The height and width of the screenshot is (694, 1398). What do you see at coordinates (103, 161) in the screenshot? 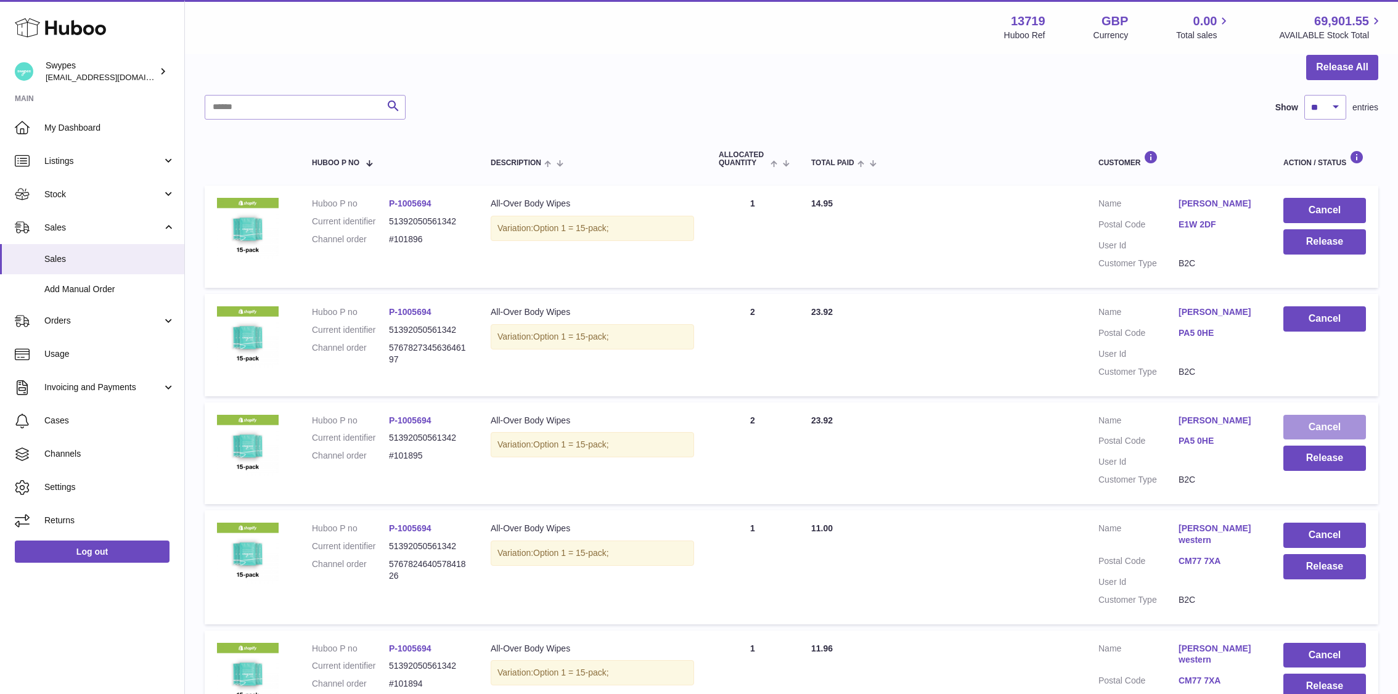
I see `span: Listings` at bounding box center [103, 161].